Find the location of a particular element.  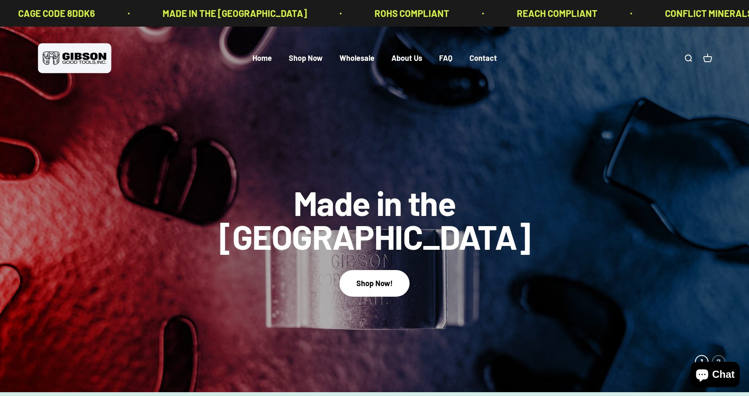

a: FAQ is located at coordinates (446, 58).